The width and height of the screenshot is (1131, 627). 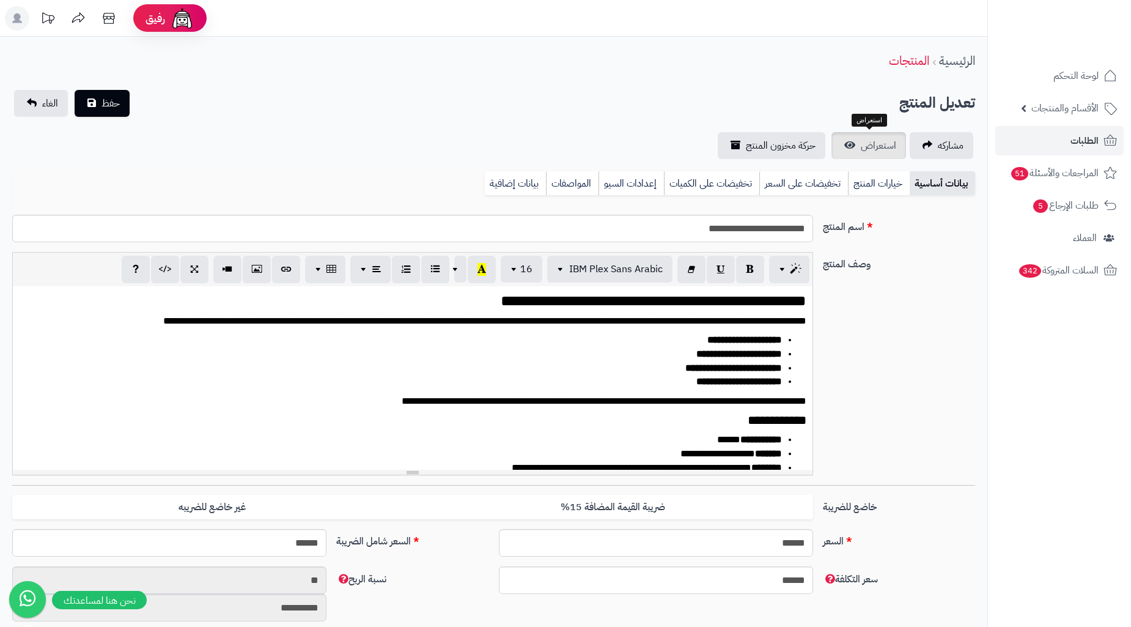 I want to click on label: السعر, so click(x=898, y=538).